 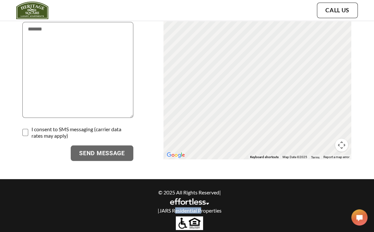 I want to click on img: Equal housing logo, so click(x=189, y=223).